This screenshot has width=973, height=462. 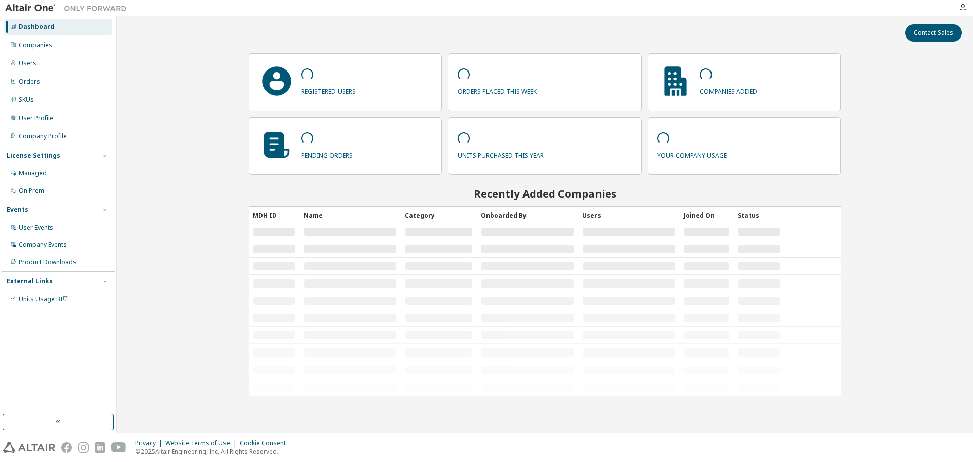 What do you see at coordinates (29, 82) in the screenshot?
I see `div: Orders` at bounding box center [29, 82].